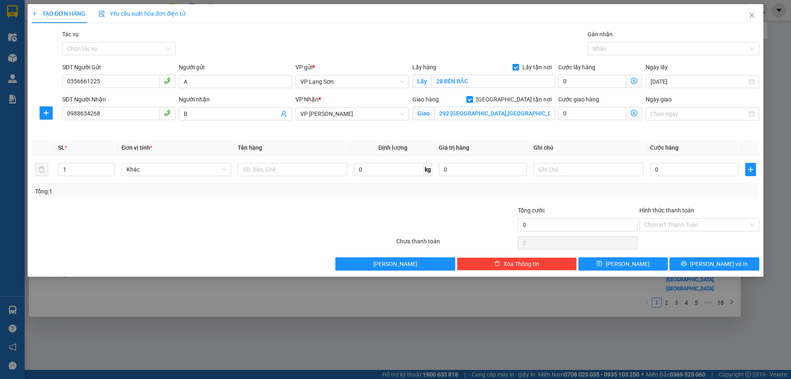 The height and width of the screenshot is (379, 791). What do you see at coordinates (352, 82) in the screenshot?
I see `span: VP Lạng Sơn` at bounding box center [352, 82].